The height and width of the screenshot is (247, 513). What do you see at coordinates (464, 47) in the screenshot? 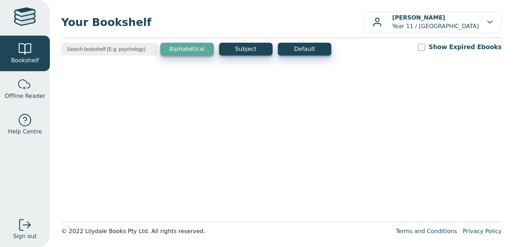
I see `label: Show Expired Ebooks` at bounding box center [464, 47].